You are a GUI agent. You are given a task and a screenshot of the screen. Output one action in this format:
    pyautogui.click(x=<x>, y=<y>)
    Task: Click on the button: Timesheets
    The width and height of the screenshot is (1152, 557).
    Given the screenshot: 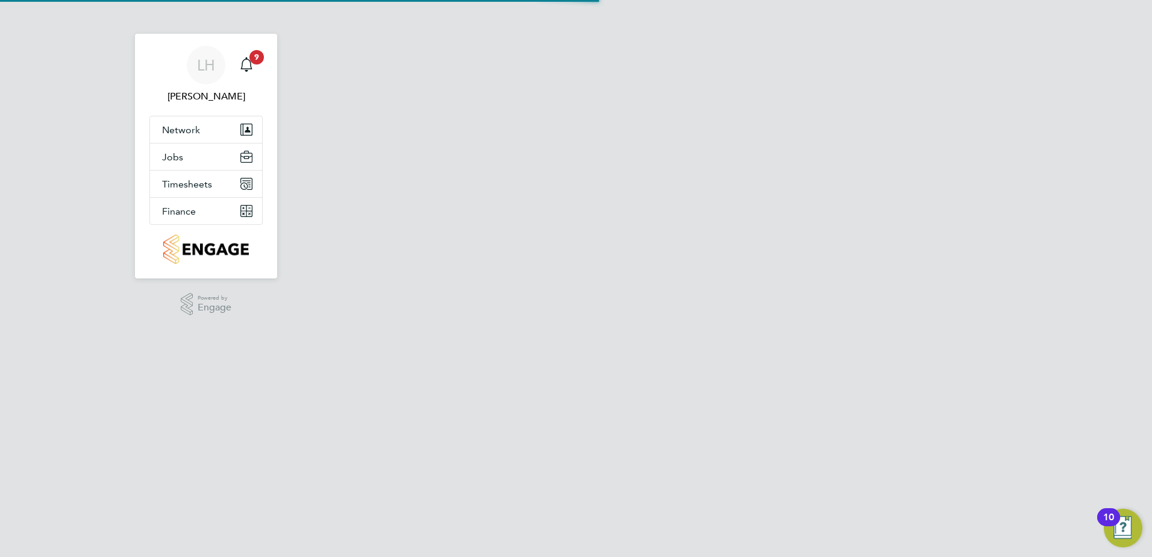 What is the action you would take?
    pyautogui.click(x=206, y=184)
    